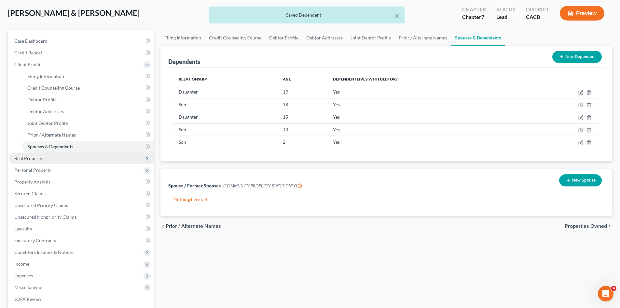 The width and height of the screenshot is (620, 308). What do you see at coordinates (81, 41) in the screenshot?
I see `a: Case Dashboard` at bounding box center [81, 41].